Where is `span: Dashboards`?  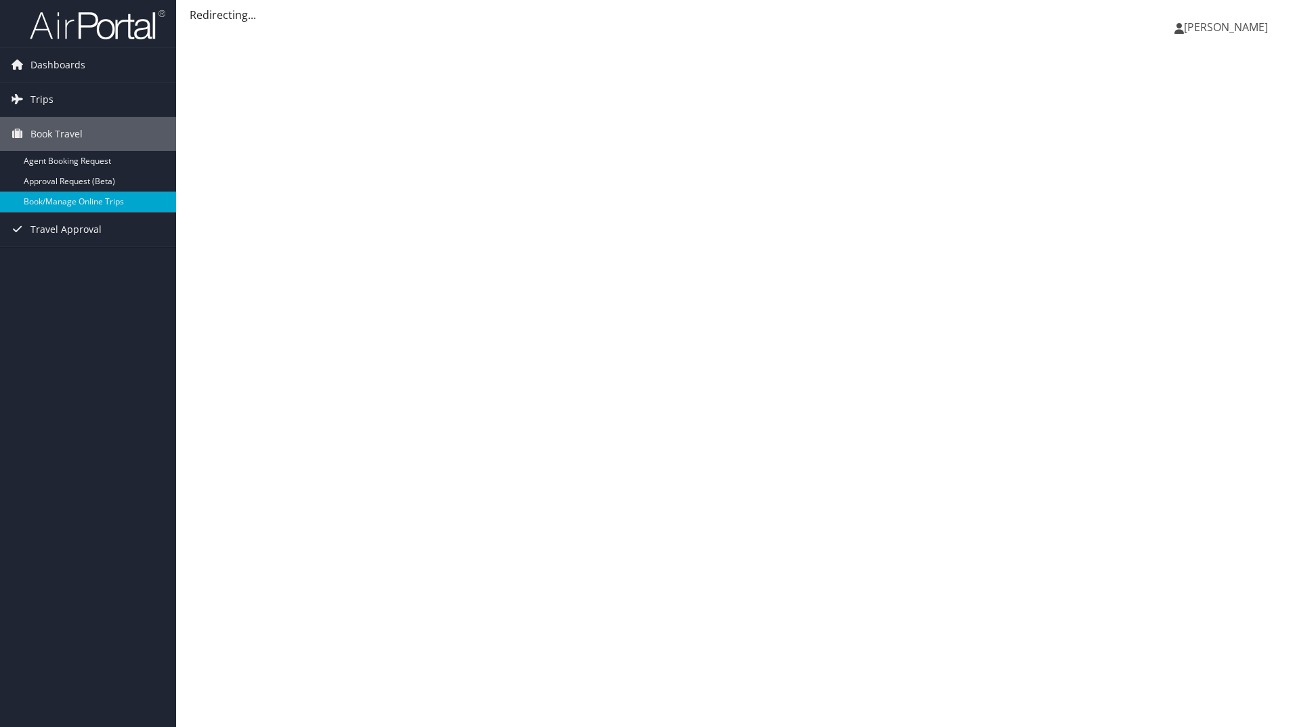 span: Dashboards is located at coordinates (58, 65).